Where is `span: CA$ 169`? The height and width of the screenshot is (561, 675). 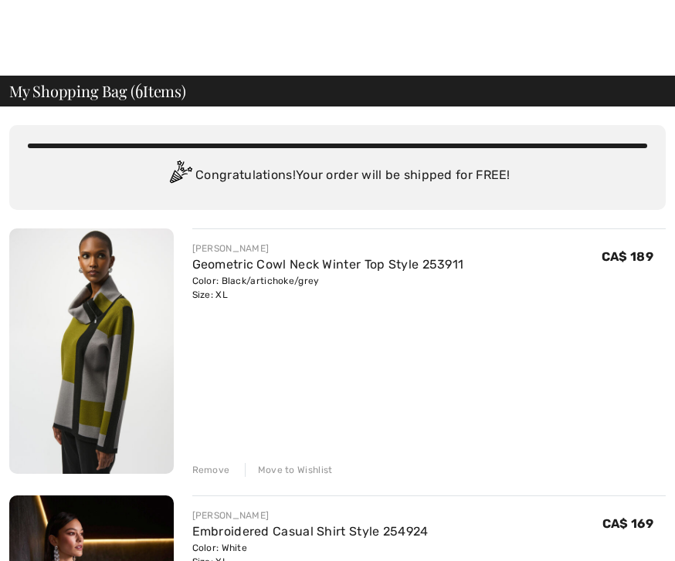 span: CA$ 169 is located at coordinates (628, 523).